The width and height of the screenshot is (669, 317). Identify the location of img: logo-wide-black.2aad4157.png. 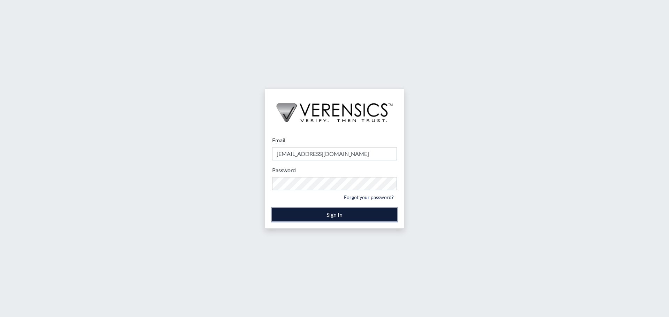
(335, 109).